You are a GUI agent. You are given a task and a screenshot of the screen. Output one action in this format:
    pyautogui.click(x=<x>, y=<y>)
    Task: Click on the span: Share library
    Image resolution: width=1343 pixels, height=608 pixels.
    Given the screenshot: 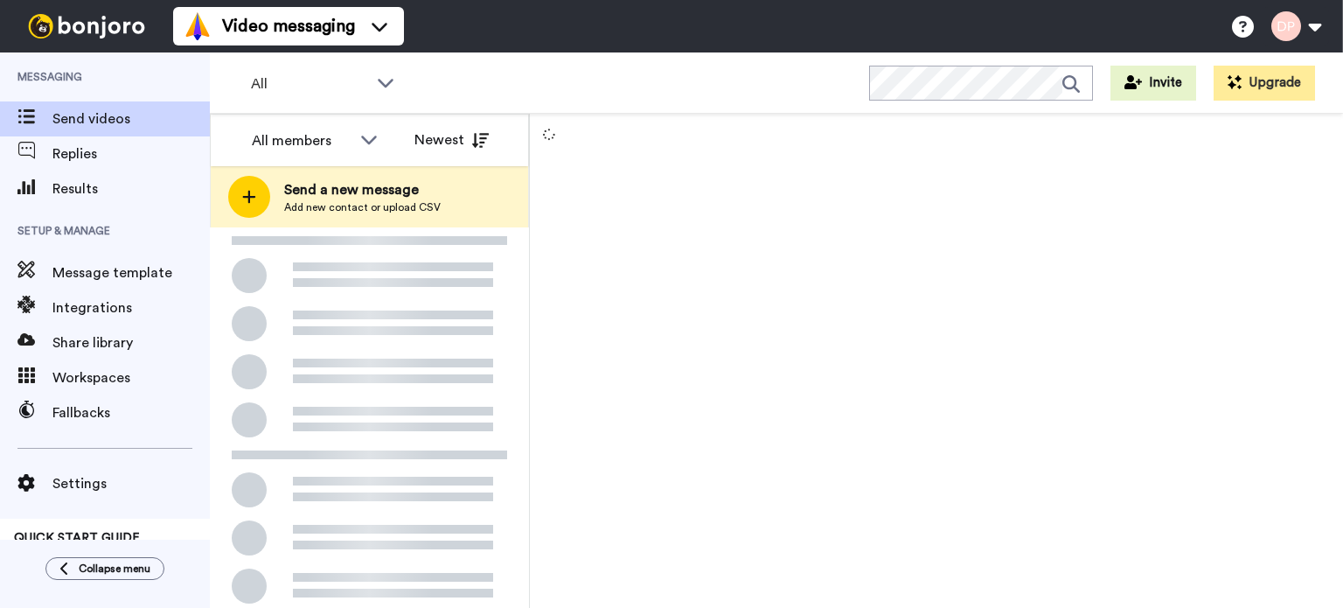 What is the action you would take?
    pyautogui.click(x=131, y=343)
    